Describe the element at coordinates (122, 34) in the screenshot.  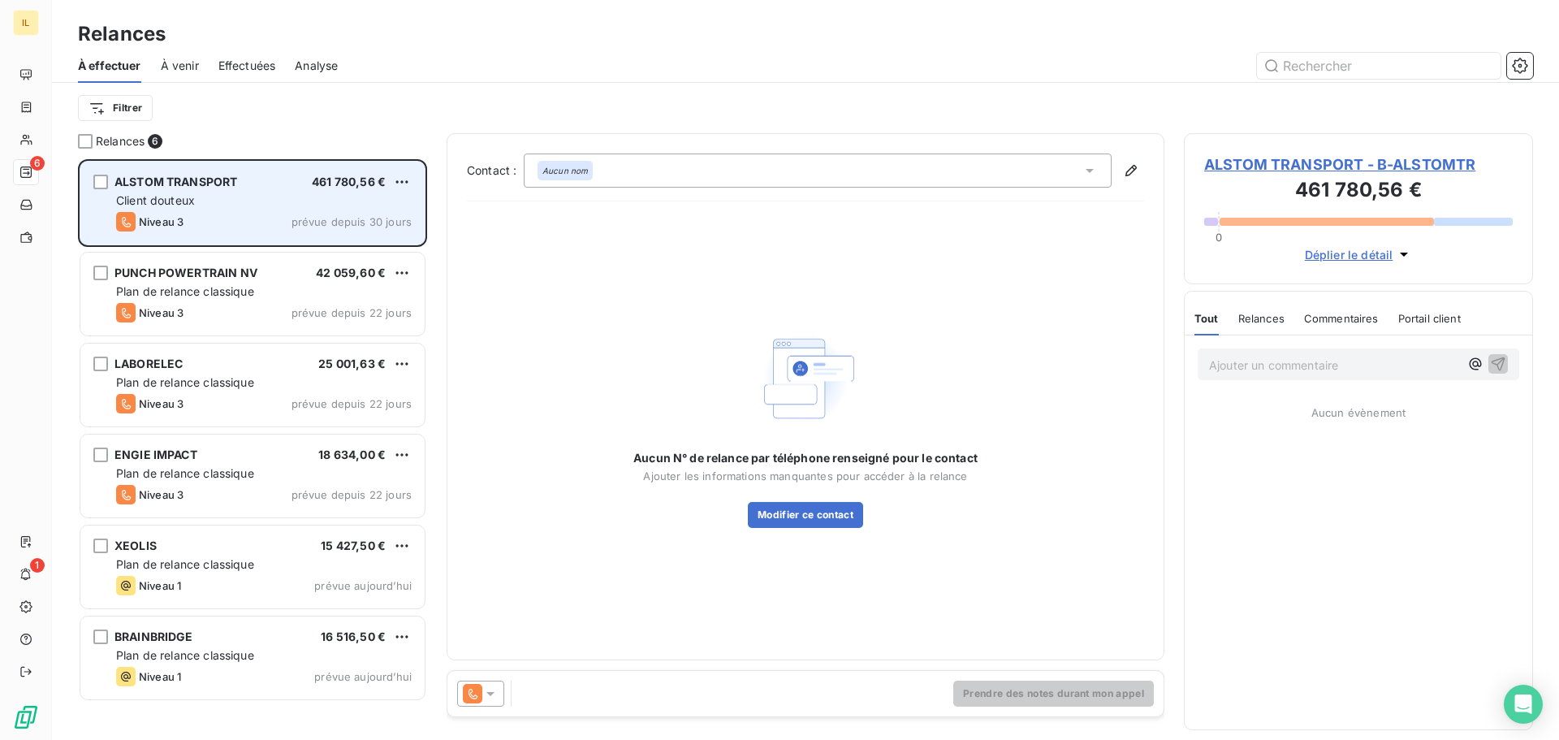
I see `h3: Relances` at that location.